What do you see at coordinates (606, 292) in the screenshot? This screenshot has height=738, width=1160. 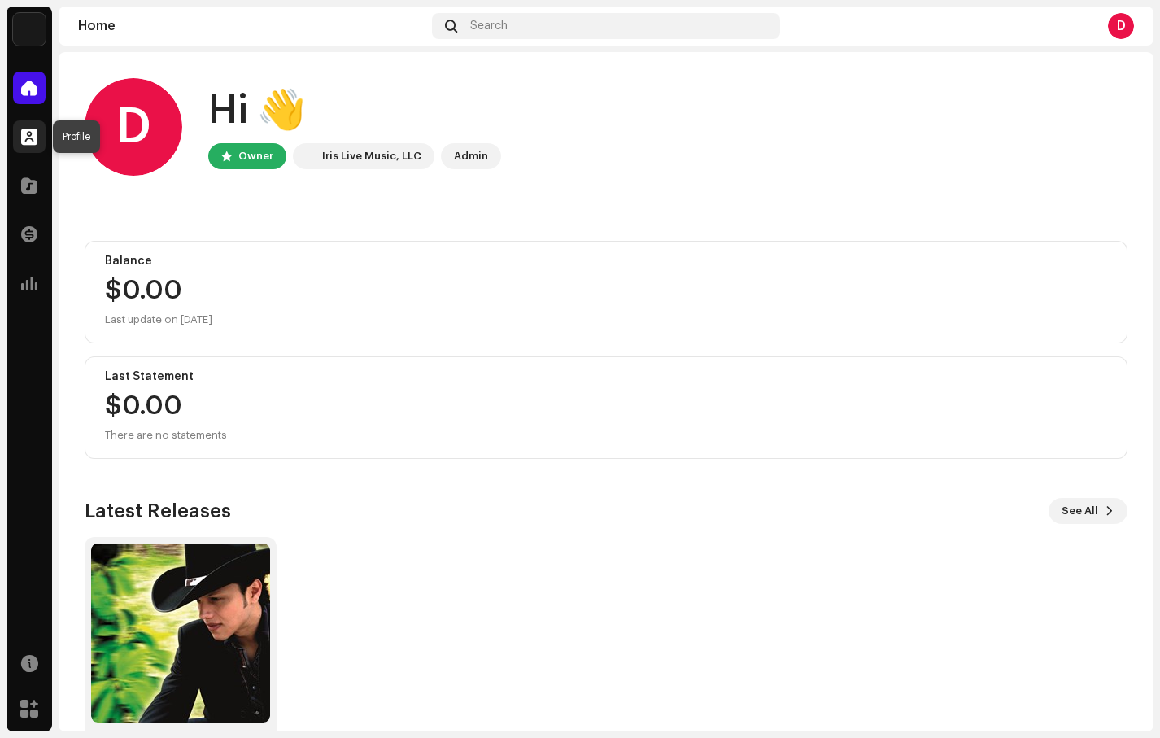 I see `re-o-card-value: Balance` at bounding box center [606, 292].